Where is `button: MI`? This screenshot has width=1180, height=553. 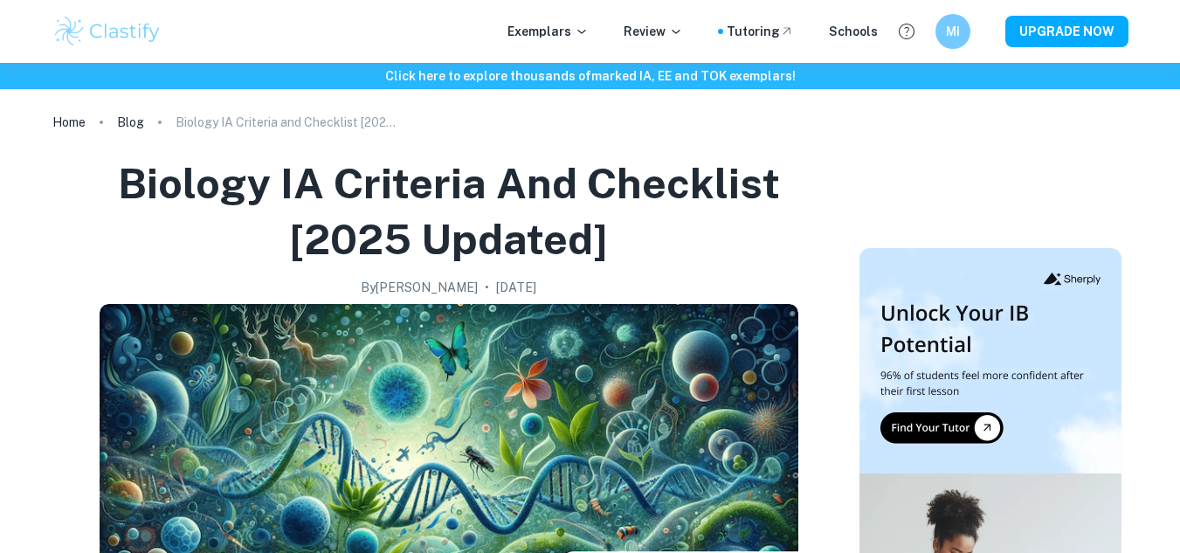 button: MI is located at coordinates (953, 31).